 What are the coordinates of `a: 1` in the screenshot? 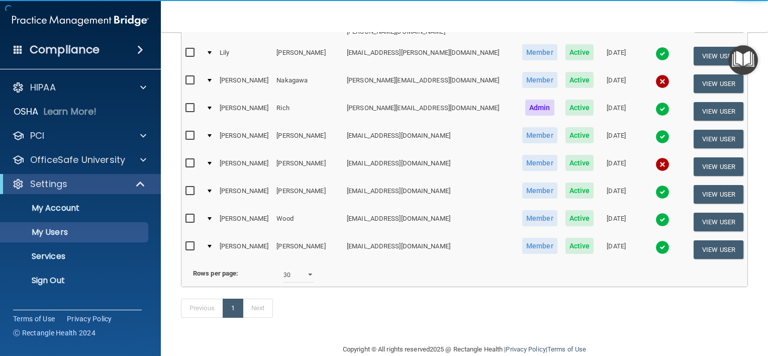 It's located at (233, 308).